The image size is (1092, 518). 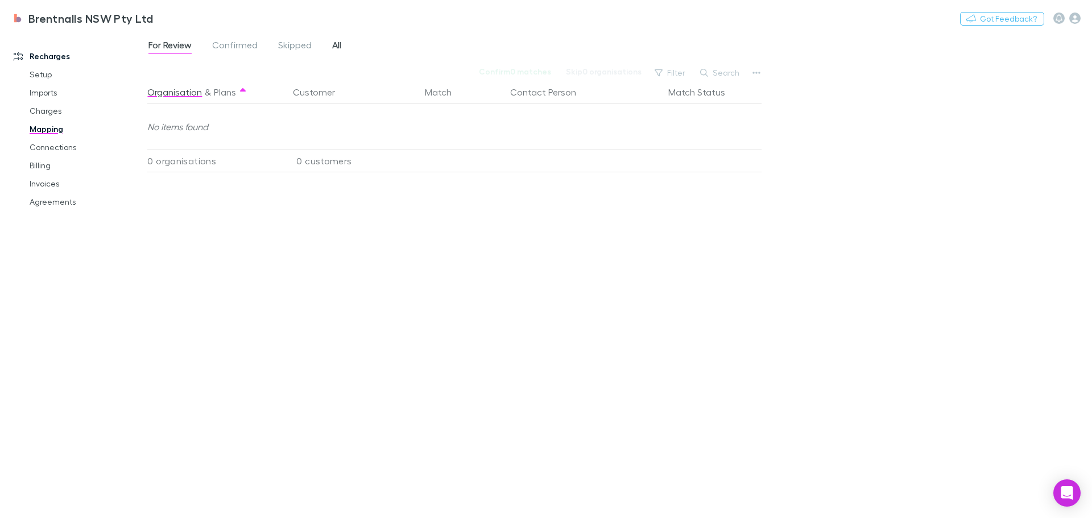 What do you see at coordinates (216, 161) in the screenshot?
I see `div: 0 organisations` at bounding box center [216, 161].